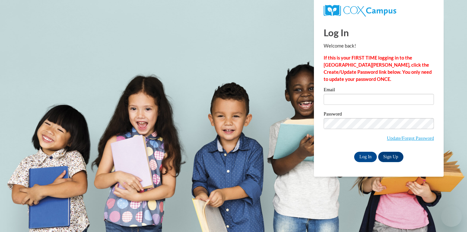 Image resolution: width=467 pixels, height=232 pixels. Describe the element at coordinates (379, 46) in the screenshot. I see `p: Welcome back!` at that location.